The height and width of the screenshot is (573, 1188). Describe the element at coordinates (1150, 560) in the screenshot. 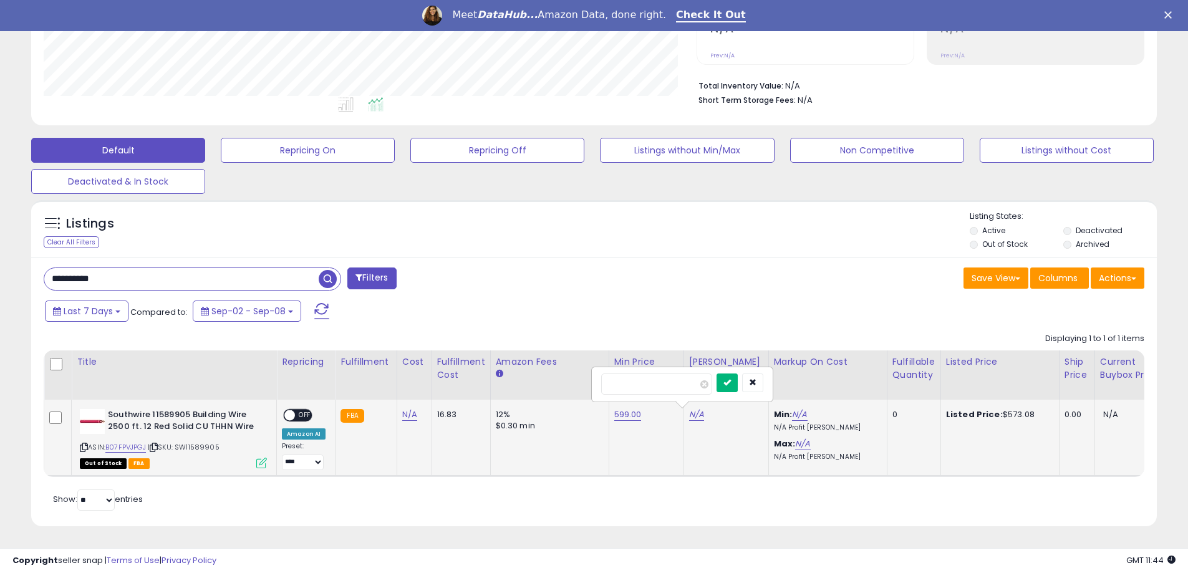

I see `span: 2025-09-16 11:44 GMT` at that location.